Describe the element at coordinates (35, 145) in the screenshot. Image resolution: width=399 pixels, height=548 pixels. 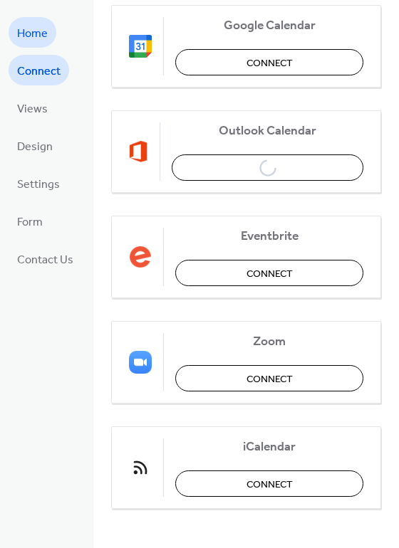
I see `a: Design` at that location.